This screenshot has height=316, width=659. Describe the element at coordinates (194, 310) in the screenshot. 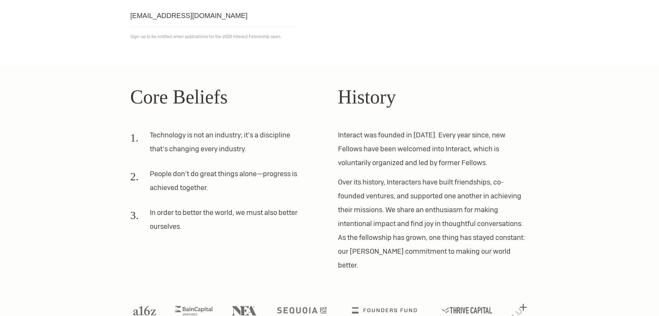

I see `img: Bain Capital Ventures logo` at that location.